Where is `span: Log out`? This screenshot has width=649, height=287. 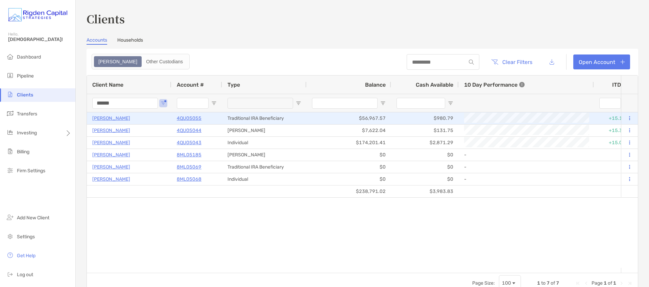 span: Log out is located at coordinates (25, 274).